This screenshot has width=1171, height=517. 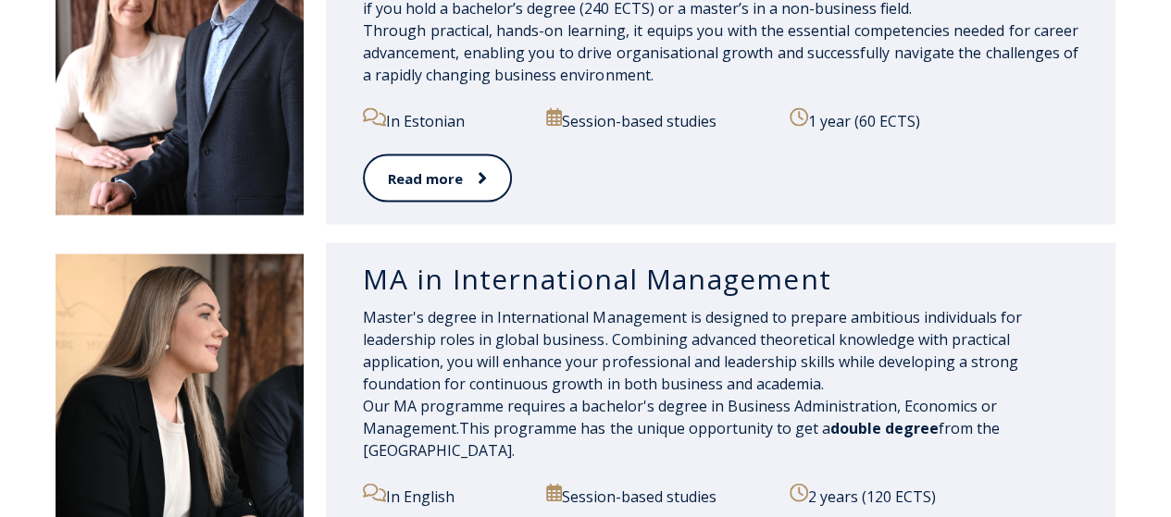 What do you see at coordinates (883, 429) in the screenshot?
I see `span: double degree` at bounding box center [883, 429].